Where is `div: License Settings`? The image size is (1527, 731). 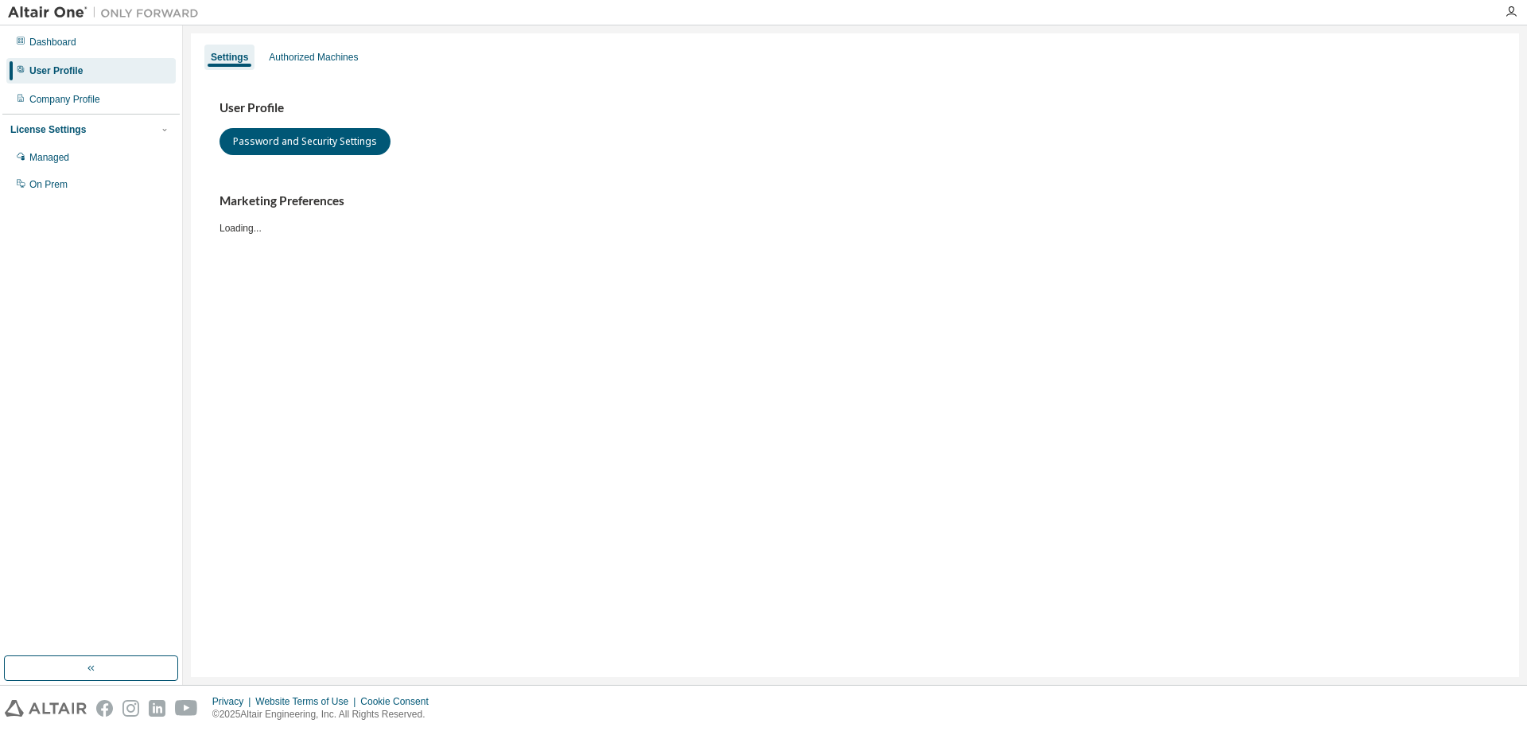
div: License Settings is located at coordinates (48, 130).